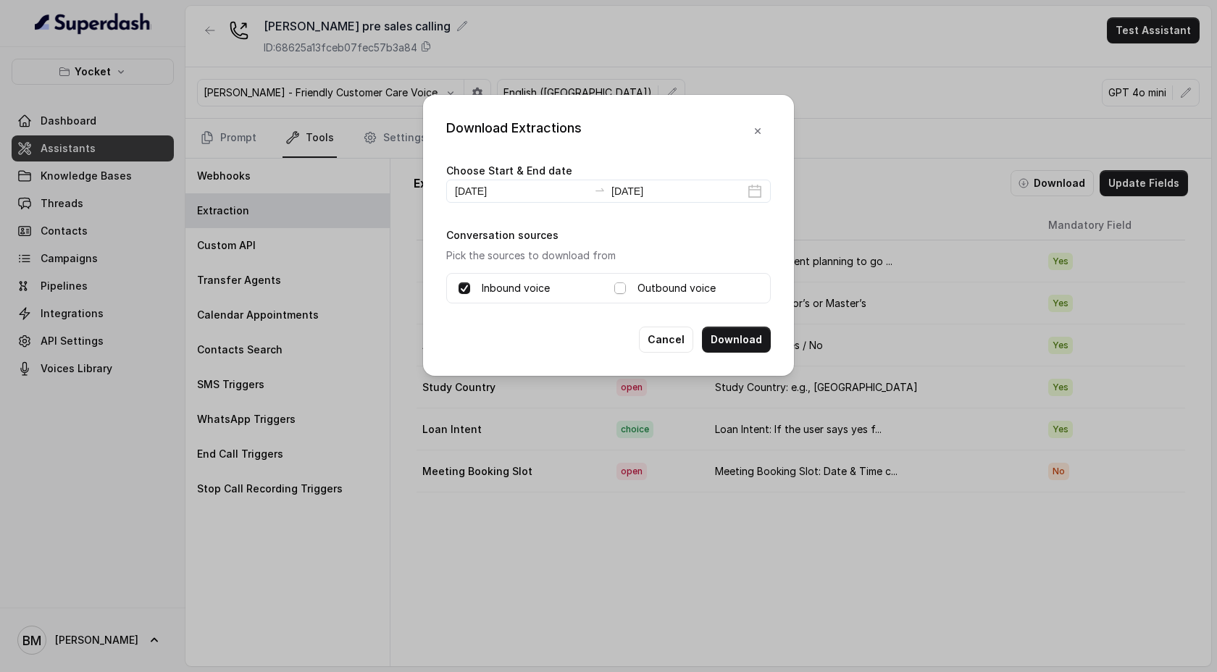 The height and width of the screenshot is (672, 1217). What do you see at coordinates (736, 340) in the screenshot?
I see `button: Download` at bounding box center [736, 340].